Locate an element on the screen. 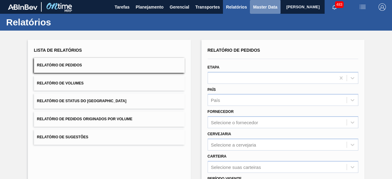  button: Relatório de Pedidos Originados por Volume is located at coordinates (109, 119).